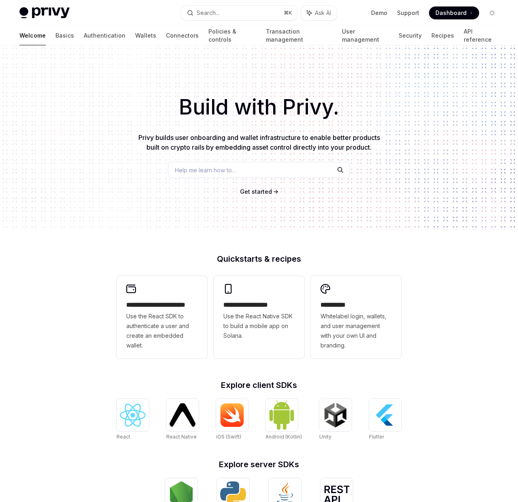 Image resolution: width=518 pixels, height=502 pixels. I want to click on span: Unity, so click(326, 437).